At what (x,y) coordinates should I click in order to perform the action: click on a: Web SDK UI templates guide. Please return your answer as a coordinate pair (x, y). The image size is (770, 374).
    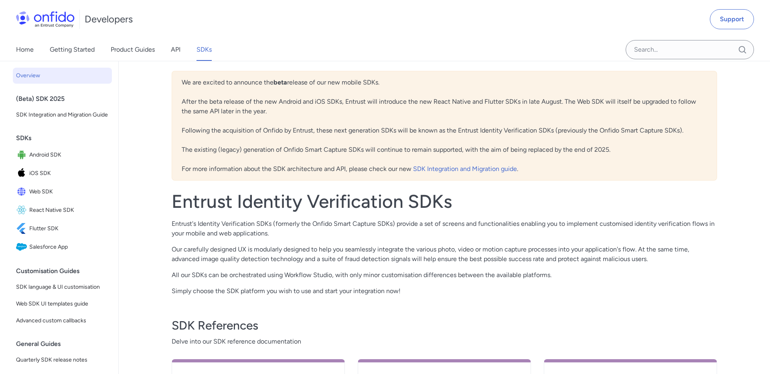
    Looking at the image, I should click on (62, 304).